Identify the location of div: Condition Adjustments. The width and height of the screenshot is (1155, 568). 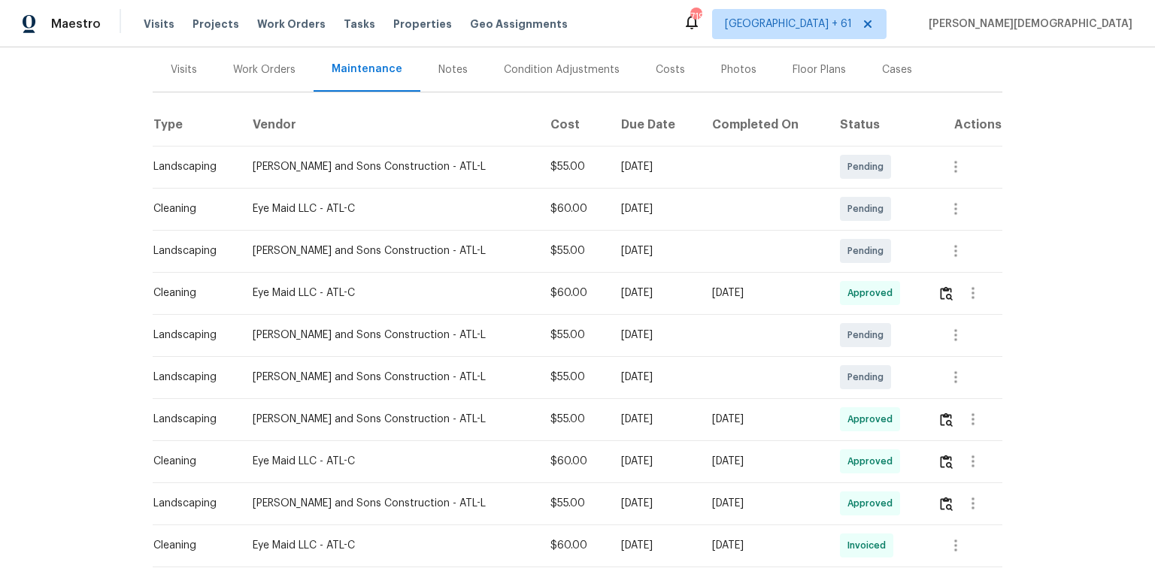
(562, 70).